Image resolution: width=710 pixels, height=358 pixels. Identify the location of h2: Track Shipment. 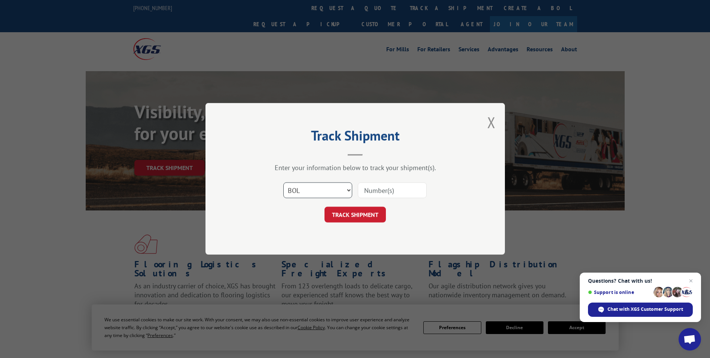
(355, 137).